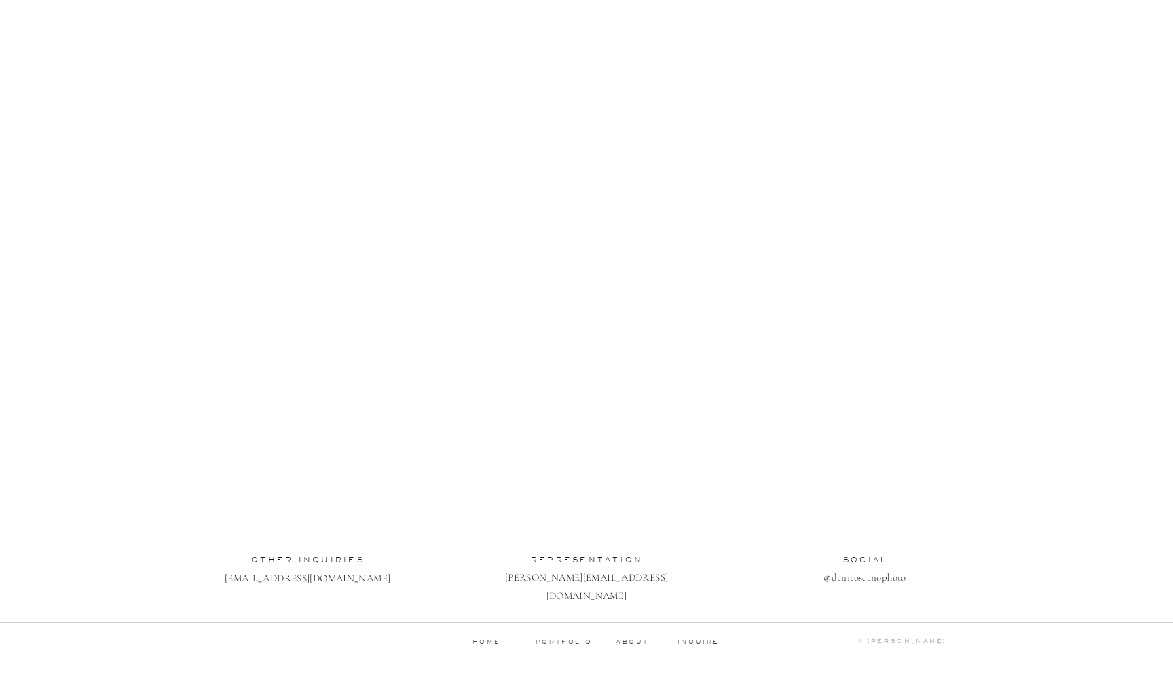 Image resolution: width=1173 pixels, height=673 pixels. What do you see at coordinates (563, 642) in the screenshot?
I see `p: portfolio` at bounding box center [563, 642].